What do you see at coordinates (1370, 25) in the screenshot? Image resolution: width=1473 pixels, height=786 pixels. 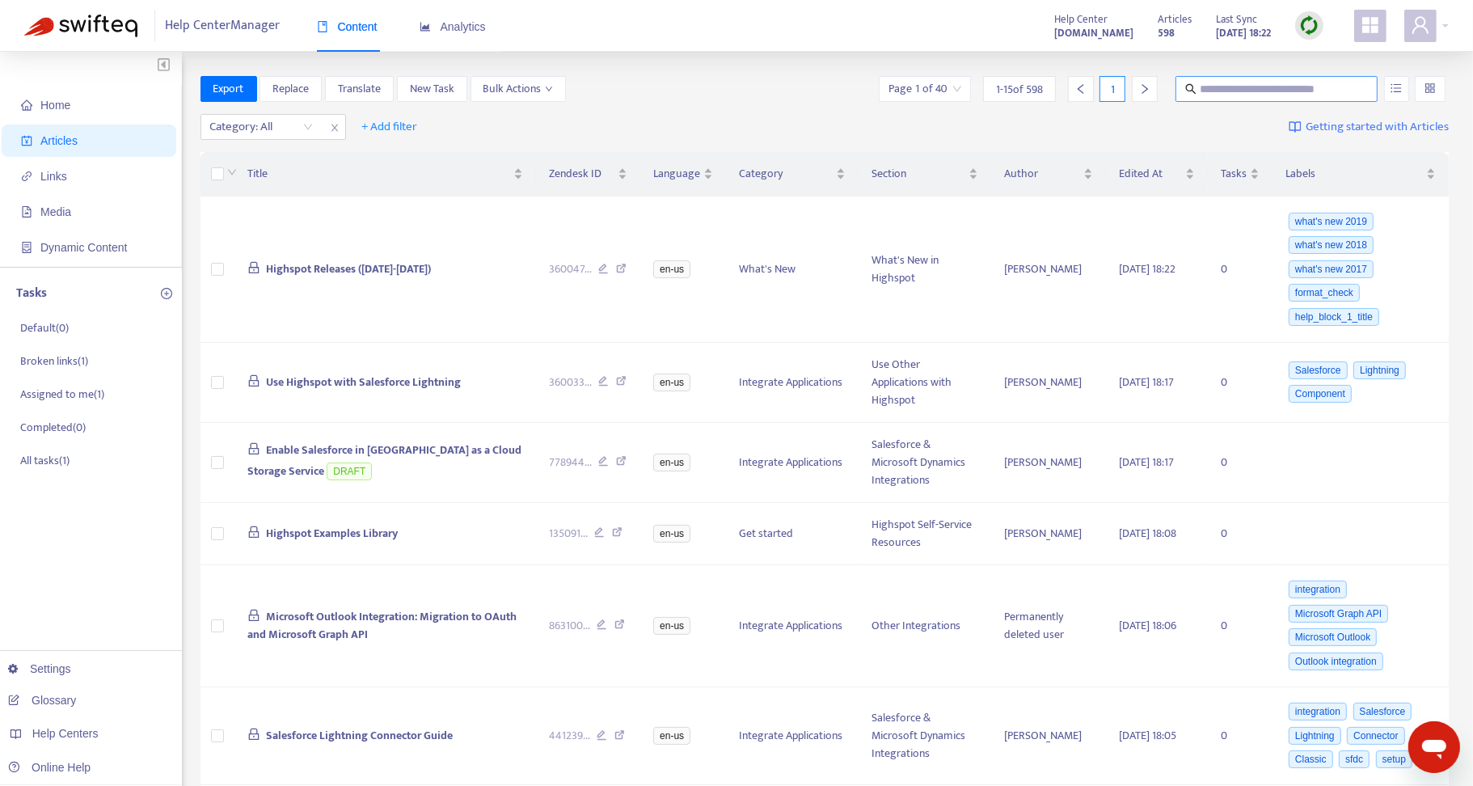 I see `span: appstore` at bounding box center [1370, 25].